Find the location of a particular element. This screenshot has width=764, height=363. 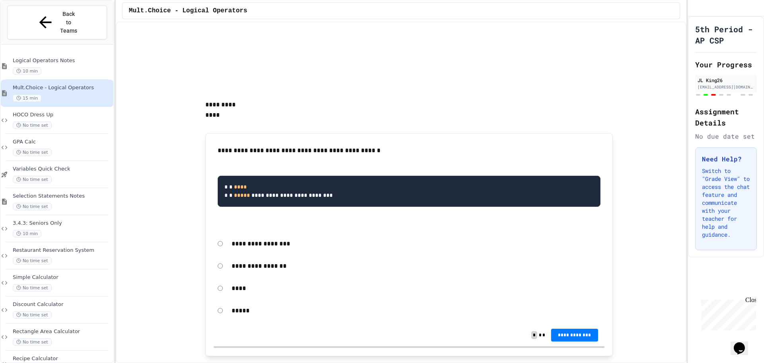

h3: Need Help? is located at coordinates (726, 159).